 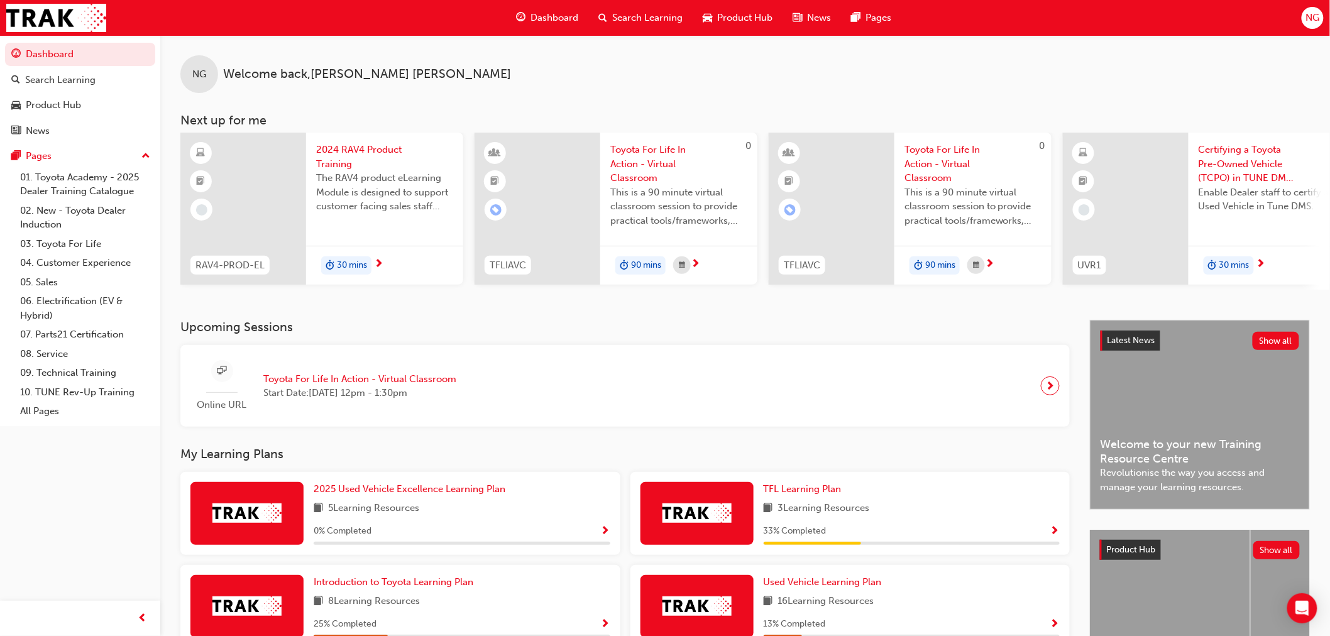 I want to click on a: 04. Customer Experience, so click(x=85, y=263).